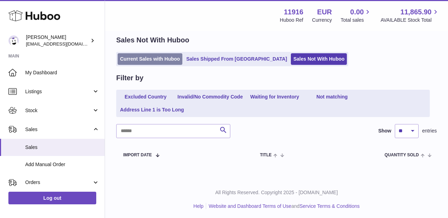 The image size is (448, 218). I want to click on a: Invalid/No Commodity Code, so click(210, 97).